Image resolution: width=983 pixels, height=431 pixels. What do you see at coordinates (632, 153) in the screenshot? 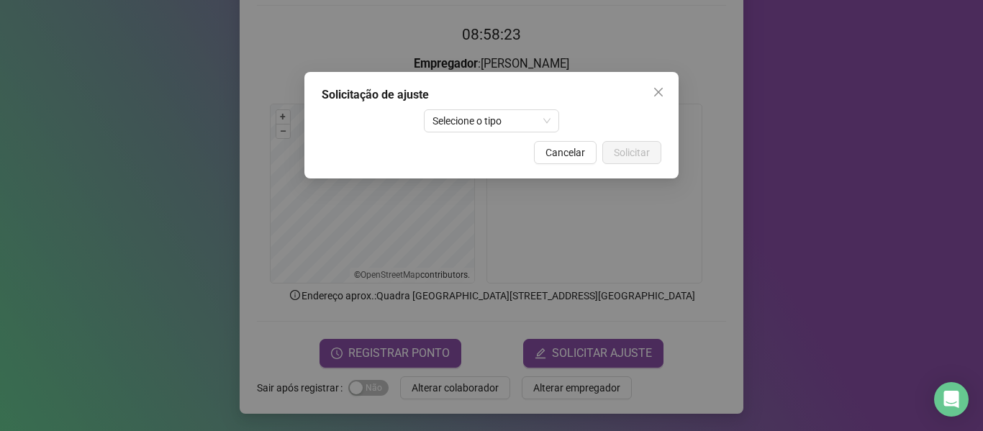
I see `button: Solicitar` at bounding box center [632, 153].